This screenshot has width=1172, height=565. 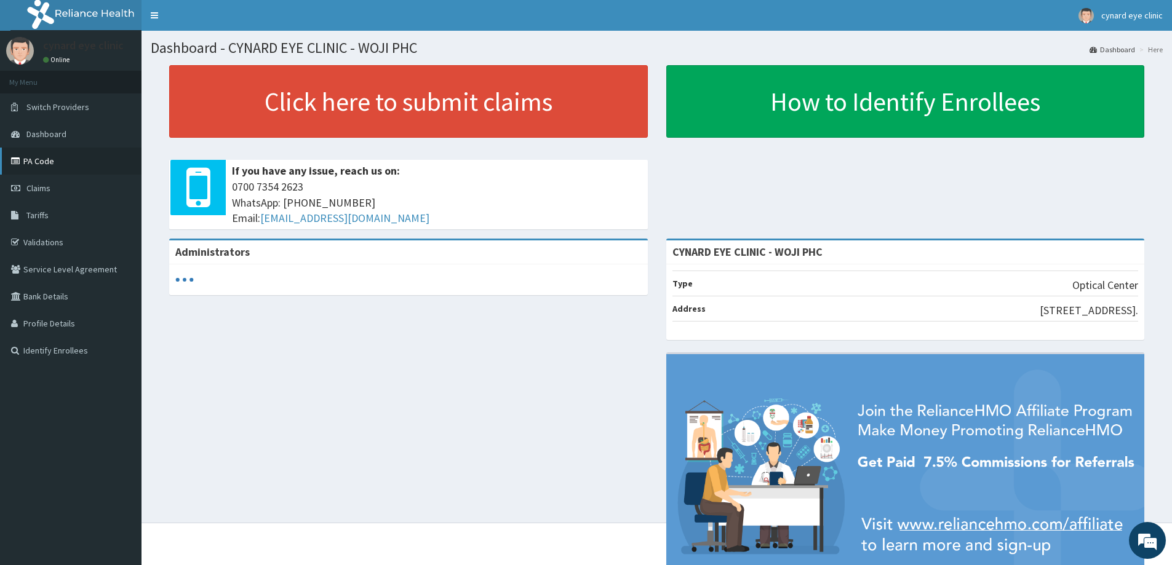 What do you see at coordinates (315, 170) in the screenshot?
I see `b: If you have any issue, reach us on:` at bounding box center [315, 170].